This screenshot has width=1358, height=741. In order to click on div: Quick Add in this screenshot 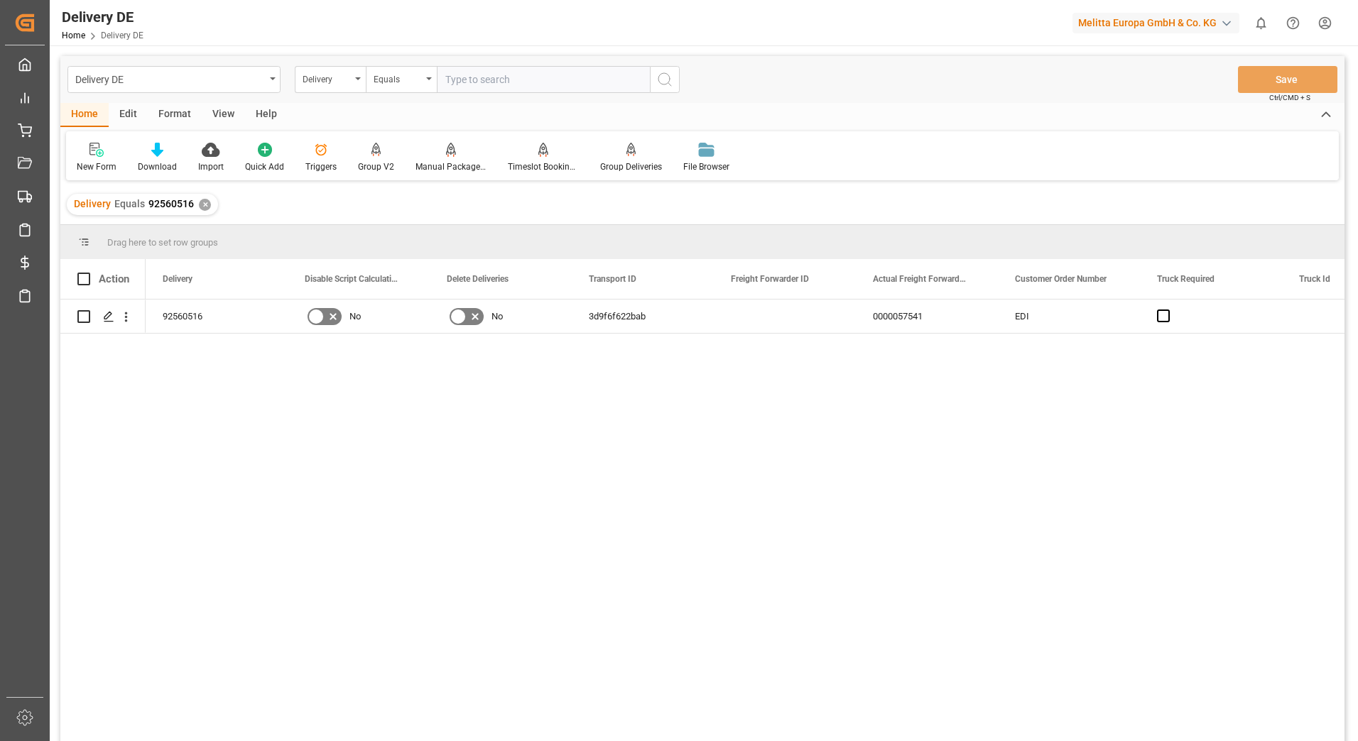, I will do `click(264, 167)`.